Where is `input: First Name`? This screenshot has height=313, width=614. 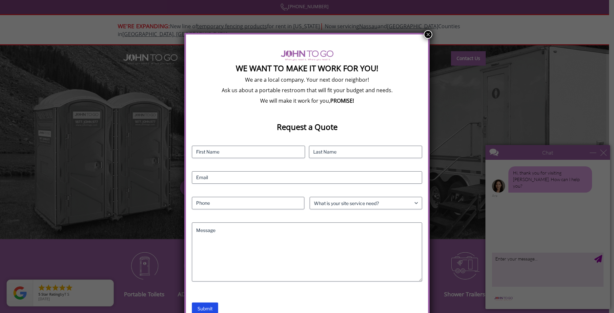 input: First Name is located at coordinates (248, 152).